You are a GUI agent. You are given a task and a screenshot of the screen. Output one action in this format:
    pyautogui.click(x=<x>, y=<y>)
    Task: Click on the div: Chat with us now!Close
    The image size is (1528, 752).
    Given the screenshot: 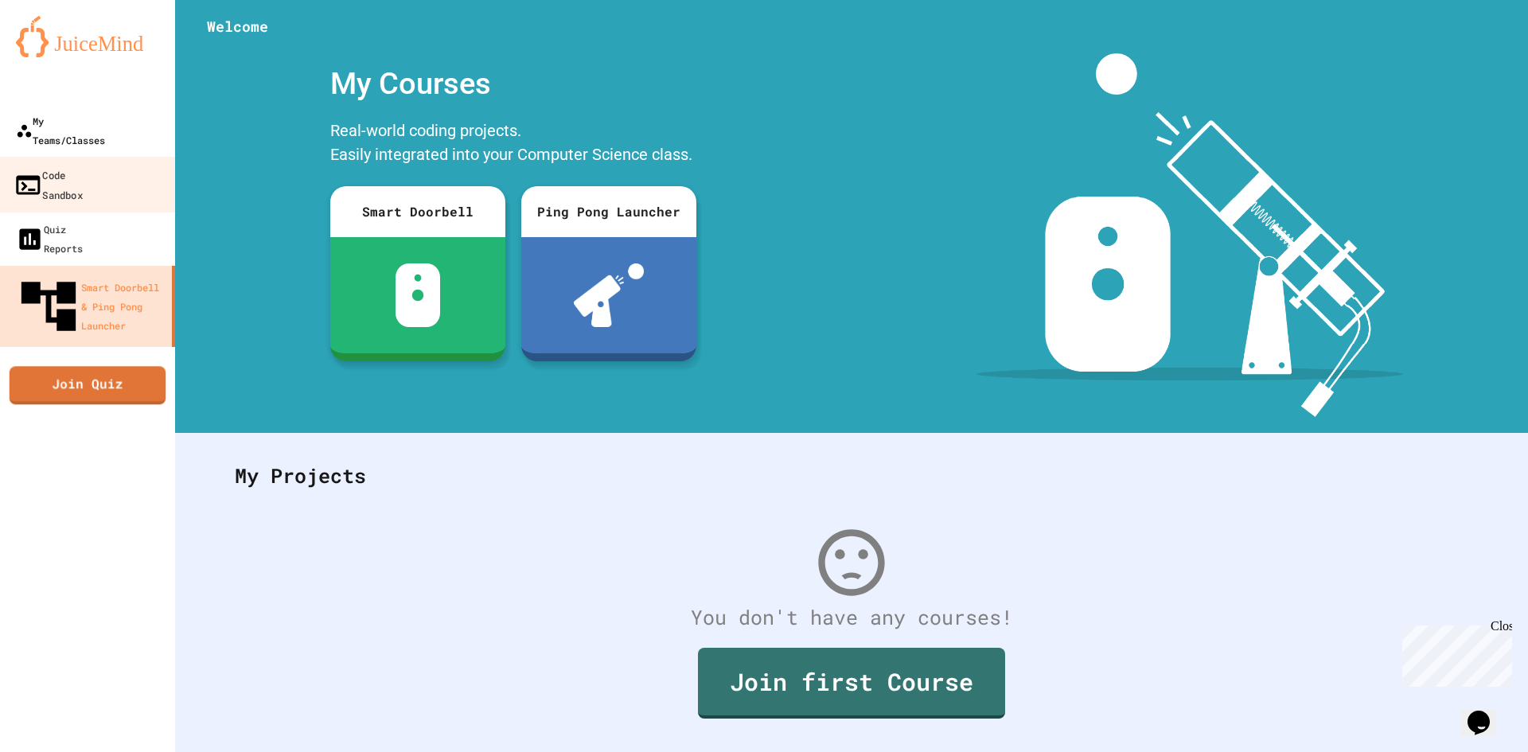 What is the action you would take?
    pyautogui.click(x=58, y=53)
    